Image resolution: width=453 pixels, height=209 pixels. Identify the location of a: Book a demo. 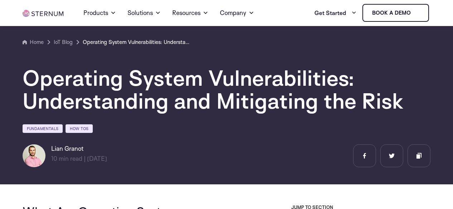
(395, 13).